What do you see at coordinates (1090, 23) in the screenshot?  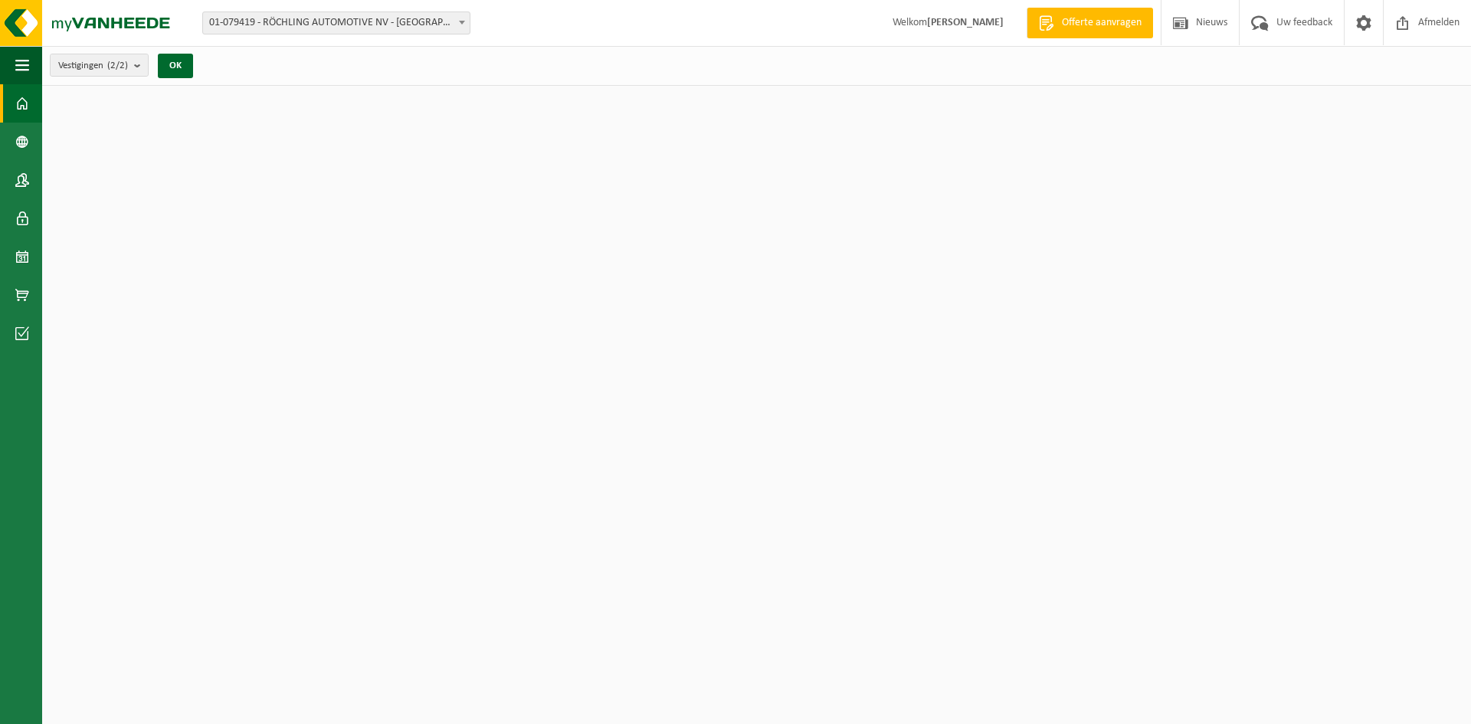 I see `a: Offerte aanvragen` at bounding box center [1090, 23].